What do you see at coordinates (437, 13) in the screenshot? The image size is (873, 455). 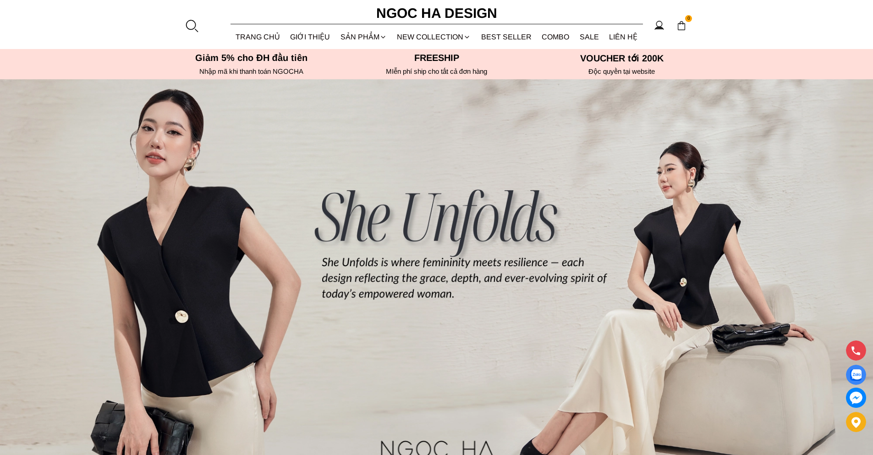 I see `h6: Ngoc Ha Design` at bounding box center [437, 13].